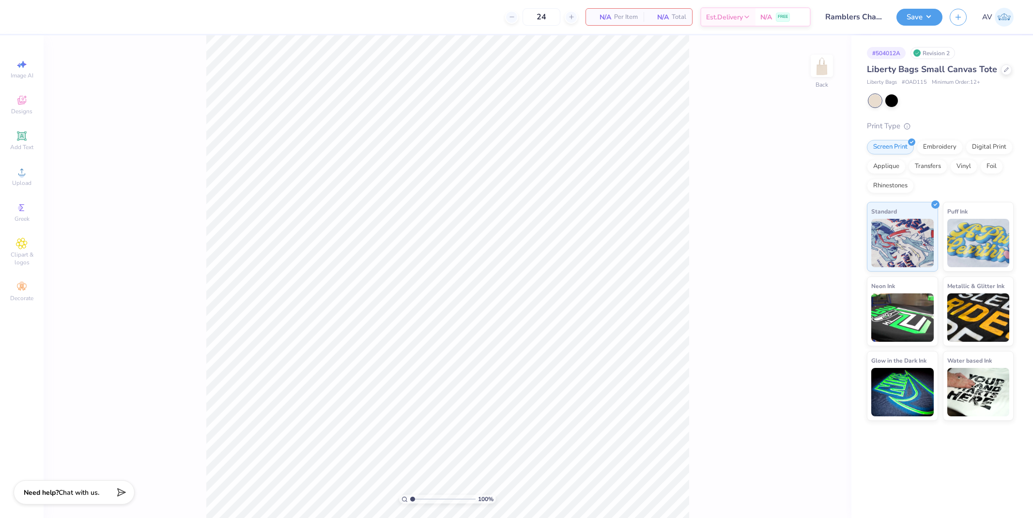 This screenshot has height=518, width=1033. What do you see at coordinates (902, 392) in the screenshot?
I see `img: Glow in the Dark Ink` at bounding box center [902, 392].